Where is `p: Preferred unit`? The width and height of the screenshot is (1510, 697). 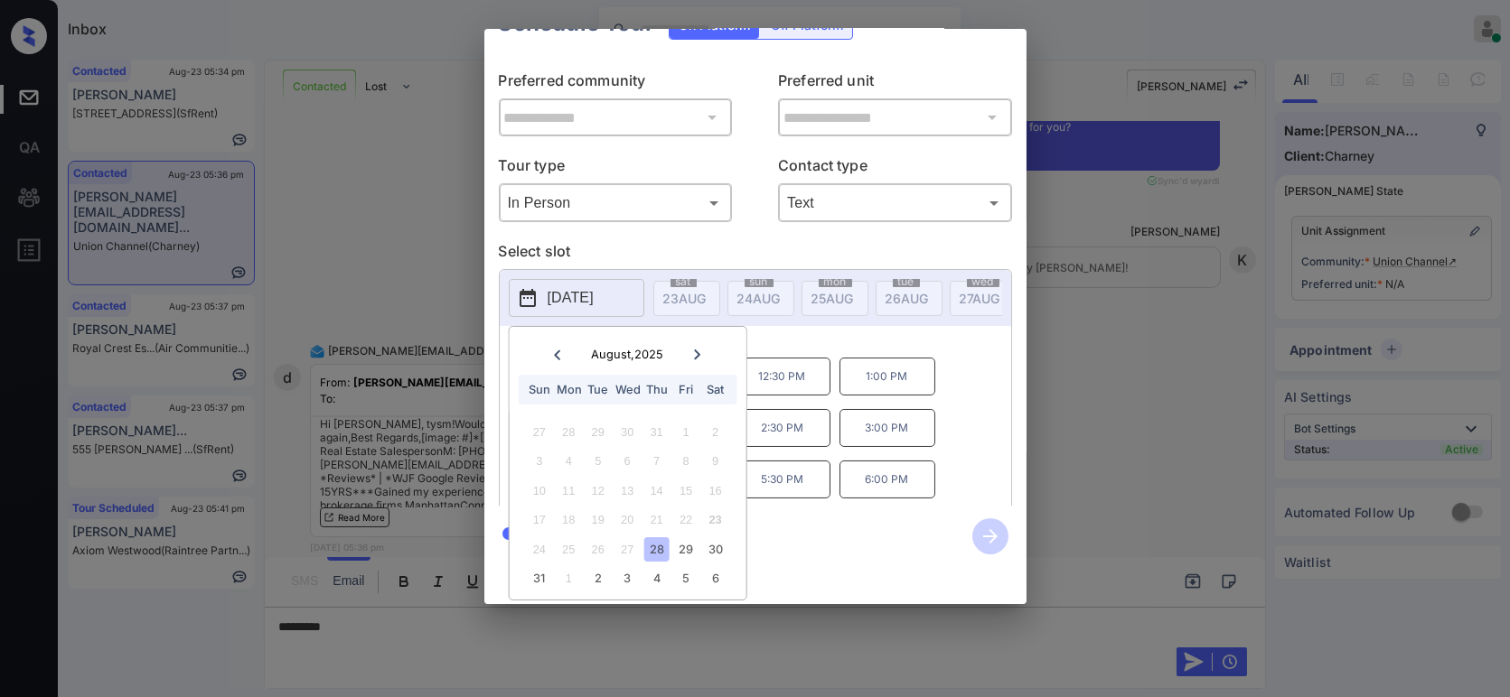 p: Preferred unit is located at coordinates (894, 84).